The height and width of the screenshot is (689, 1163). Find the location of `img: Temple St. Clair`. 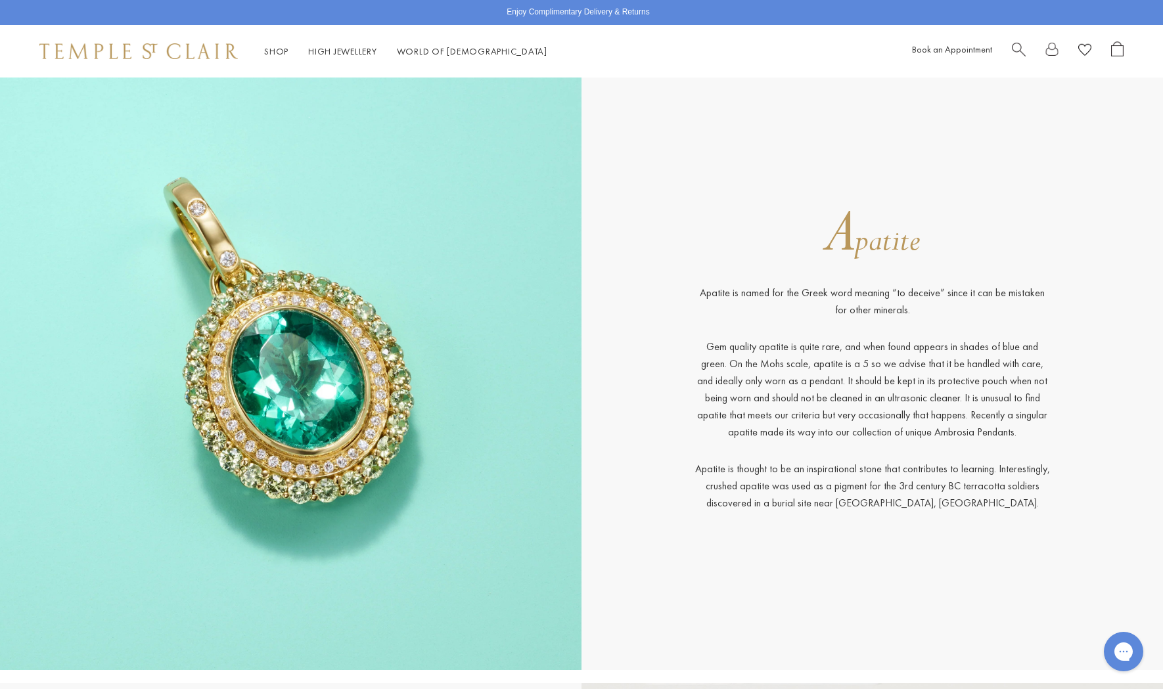

img: Temple St. Clair is located at coordinates (139, 51).